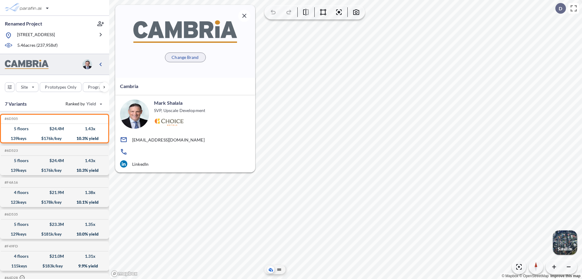 The image size is (582, 279). Describe the element at coordinates (140, 164) in the screenshot. I see `p: LinkedIn` at that location.